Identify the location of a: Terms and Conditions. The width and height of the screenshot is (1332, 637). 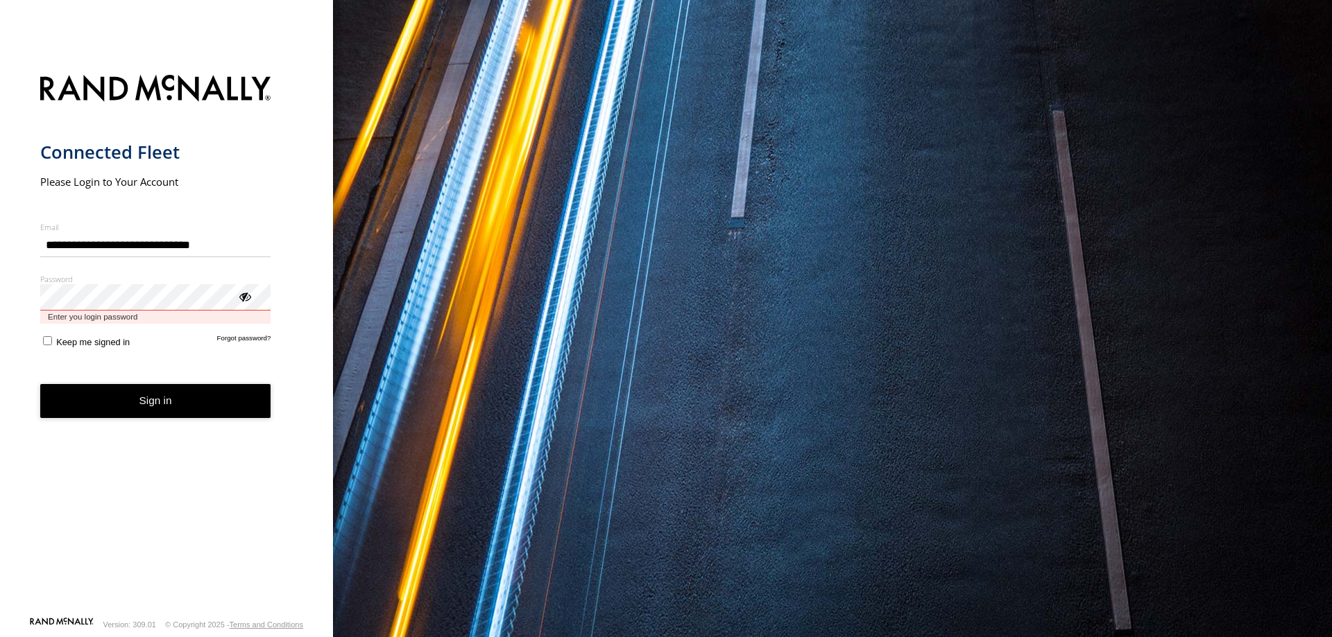
(266, 625).